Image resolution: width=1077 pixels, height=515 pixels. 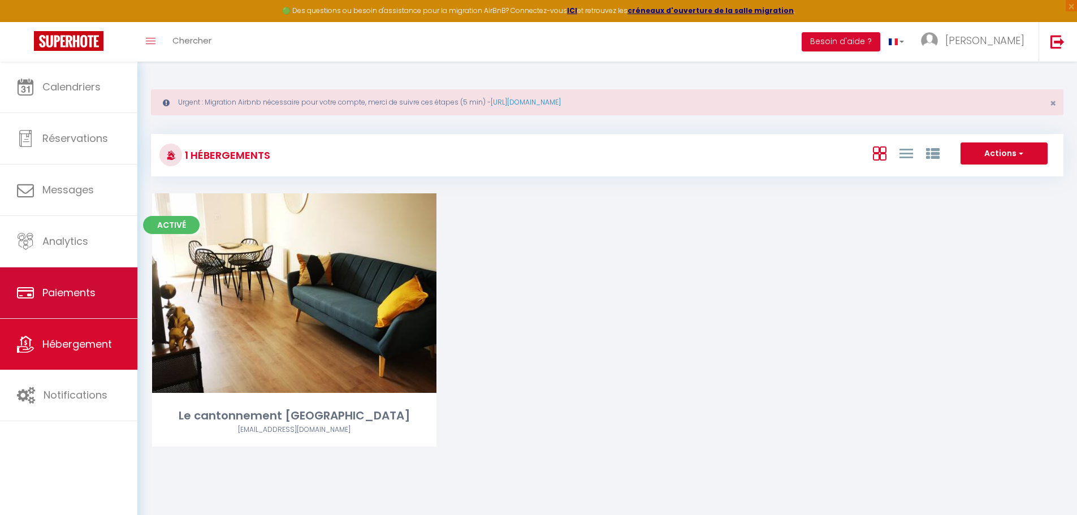 I want to click on span: Calendriers, so click(x=71, y=87).